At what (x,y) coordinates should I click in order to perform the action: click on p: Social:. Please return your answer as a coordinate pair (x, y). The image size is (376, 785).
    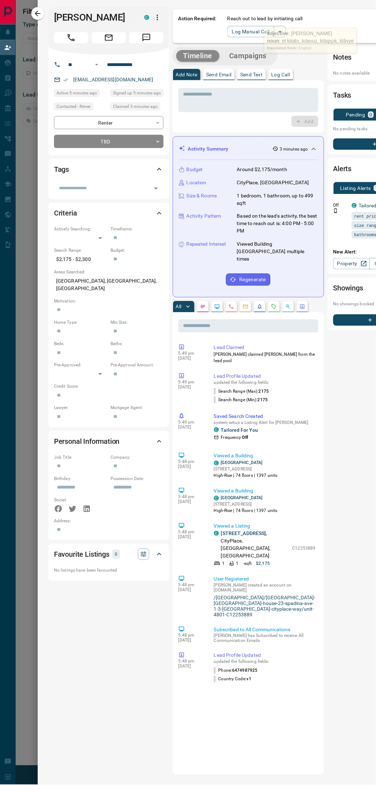
    Looking at the image, I should click on (80, 500).